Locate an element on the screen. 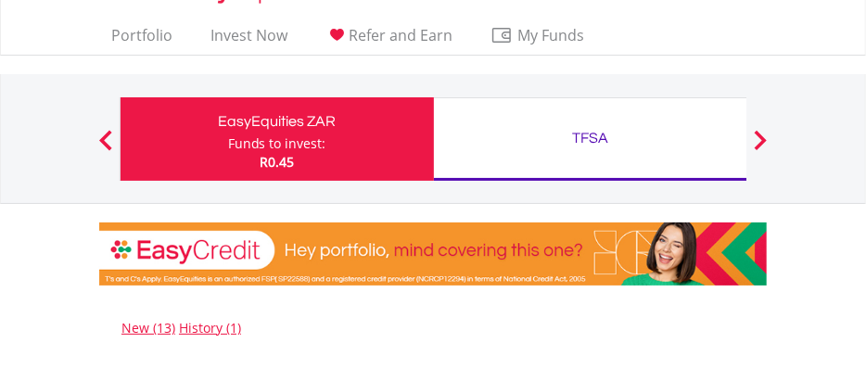 Image resolution: width=866 pixels, height=381 pixels. div: Funds to invest: is located at coordinates (277, 144).